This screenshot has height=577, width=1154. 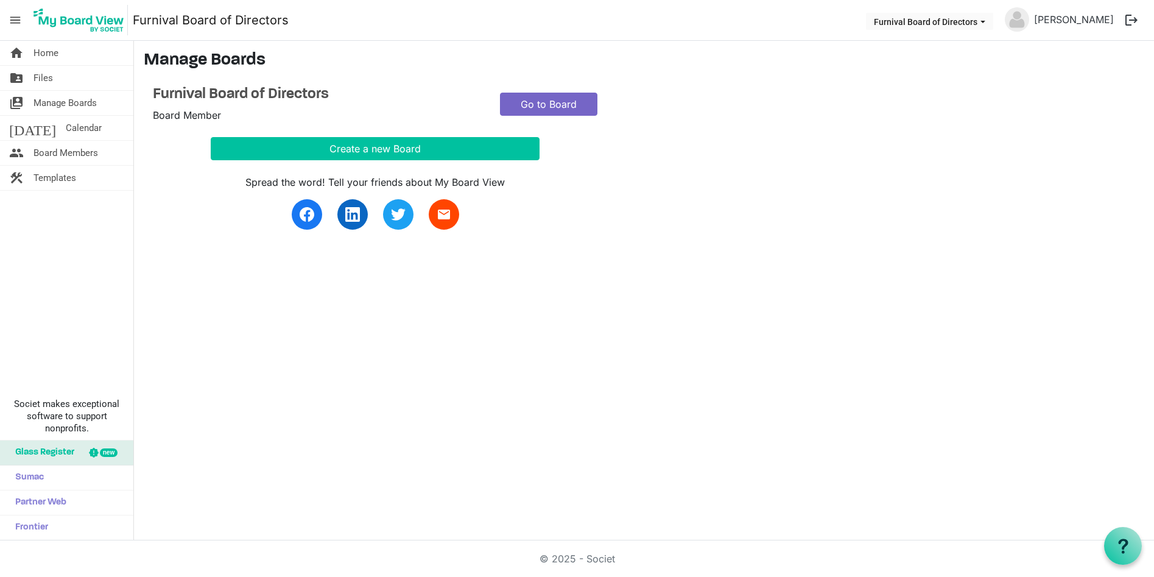 I want to click on a: My Board View Logo, so click(x=81, y=20).